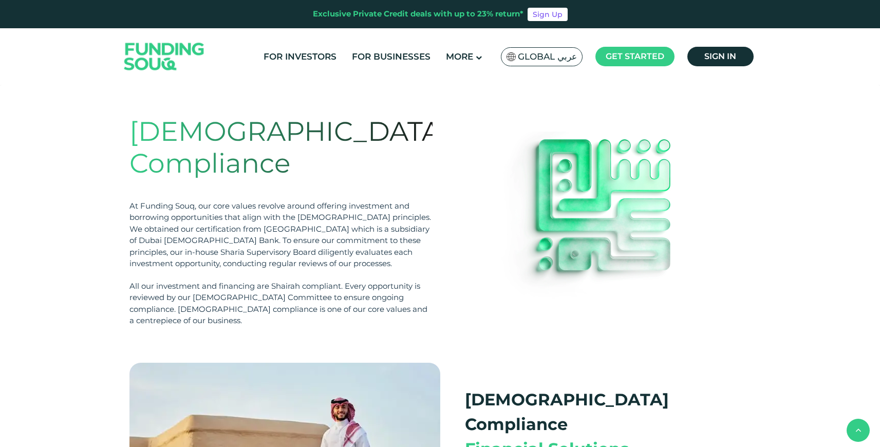 The width and height of the screenshot is (880, 447). I want to click on div: Exclusive Private Credit deals with up to 23% return*, so click(418, 14).